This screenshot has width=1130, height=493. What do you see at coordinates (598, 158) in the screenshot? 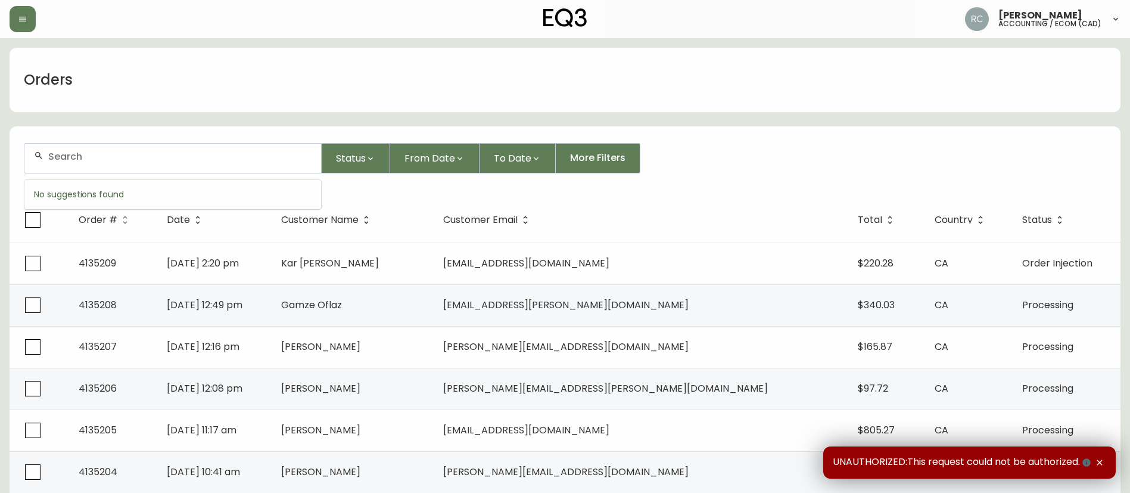
I see `span: More Filters` at bounding box center [598, 158].